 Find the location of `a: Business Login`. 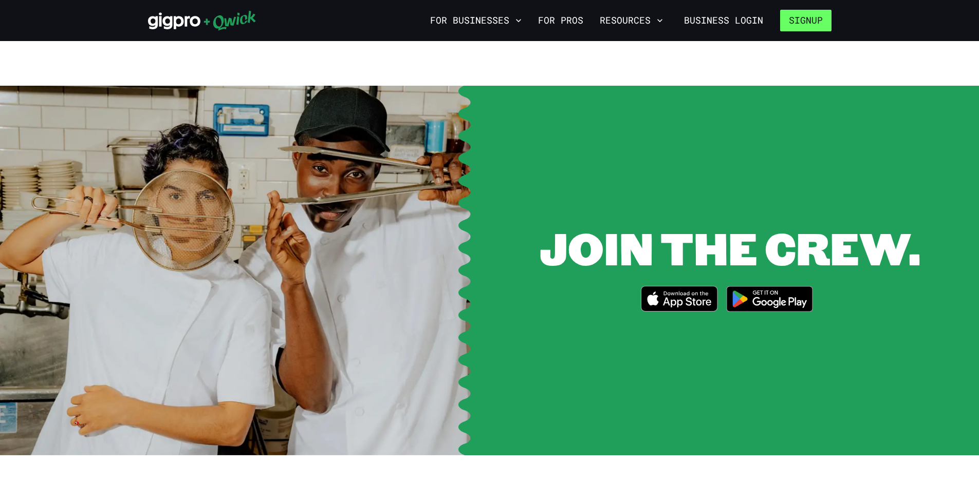

a: Business Login is located at coordinates (723, 21).